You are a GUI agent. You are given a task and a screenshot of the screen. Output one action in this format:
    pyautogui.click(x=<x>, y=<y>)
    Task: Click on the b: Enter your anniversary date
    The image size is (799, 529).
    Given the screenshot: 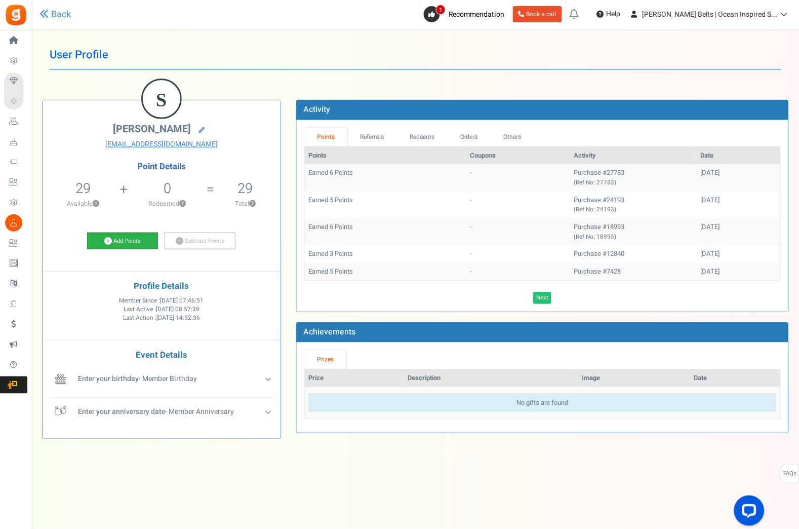 What is the action you would take?
    pyautogui.click(x=122, y=411)
    